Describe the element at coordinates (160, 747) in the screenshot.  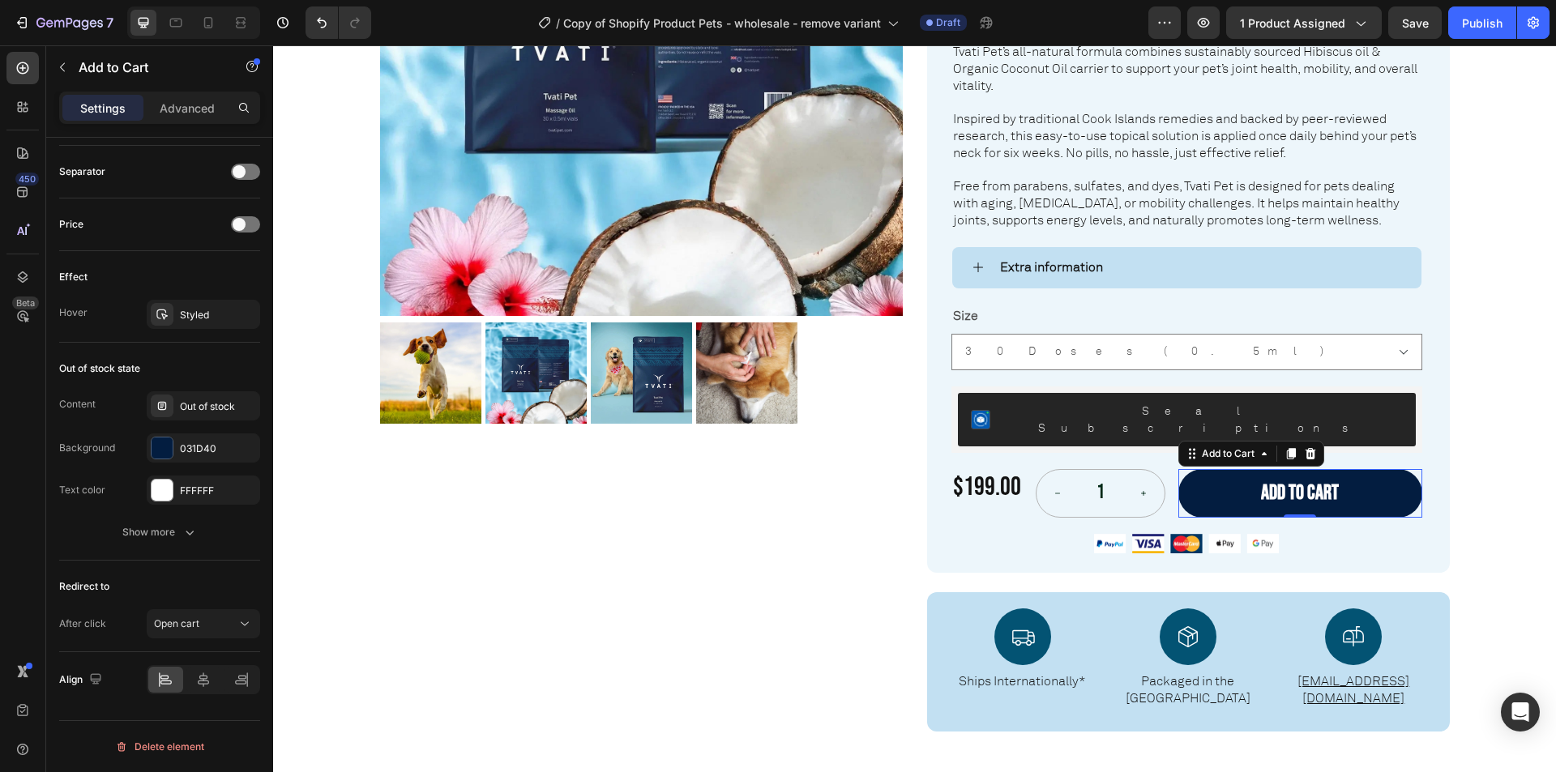
I see `button: Delete element` at that location.